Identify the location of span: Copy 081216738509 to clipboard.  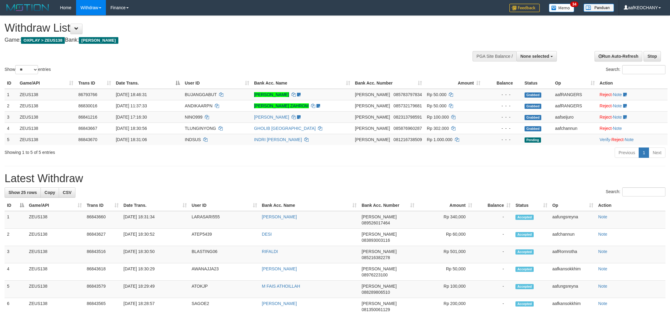
(407, 140).